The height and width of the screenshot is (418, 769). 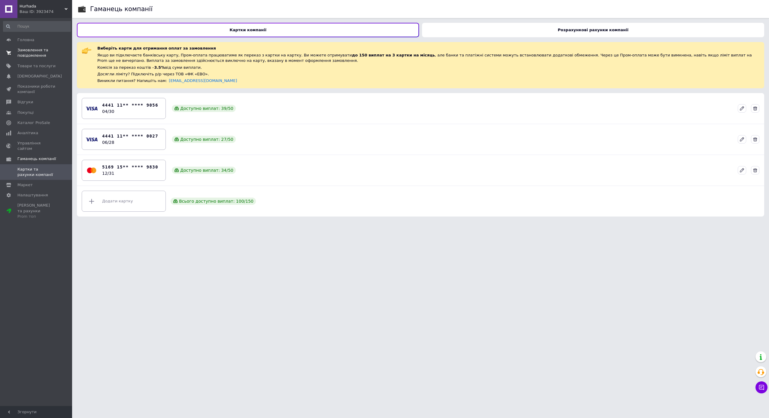 What do you see at coordinates (108, 142) in the screenshot?
I see `time: 06/28` at bounding box center [108, 142].